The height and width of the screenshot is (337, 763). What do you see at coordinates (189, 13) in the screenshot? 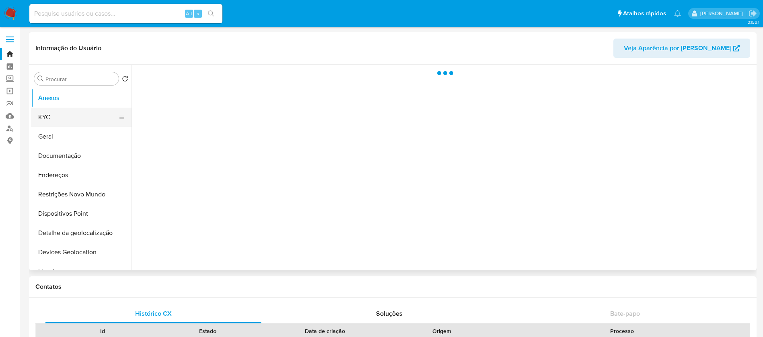
I see `span: Alt` at bounding box center [189, 13].